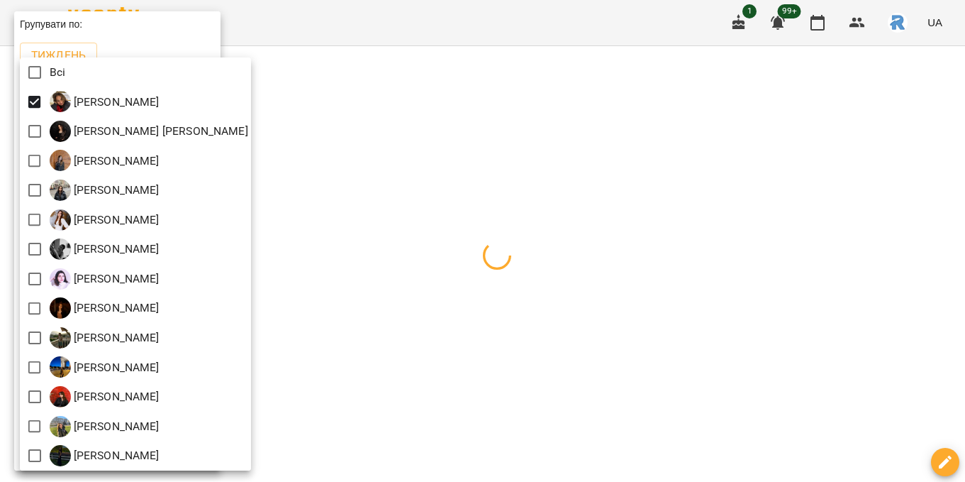 This screenshot has height=482, width=965. What do you see at coordinates (57, 72) in the screenshot?
I see `p: Всі` at bounding box center [57, 72].